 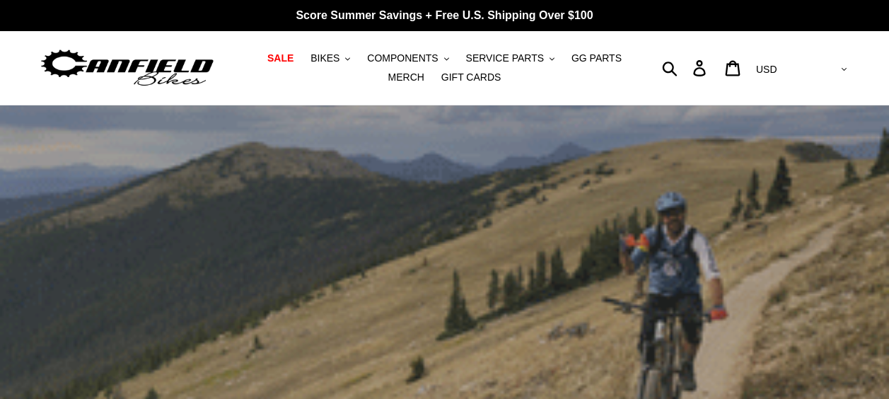 What do you see at coordinates (280, 58) in the screenshot?
I see `span: SALE` at bounding box center [280, 58].